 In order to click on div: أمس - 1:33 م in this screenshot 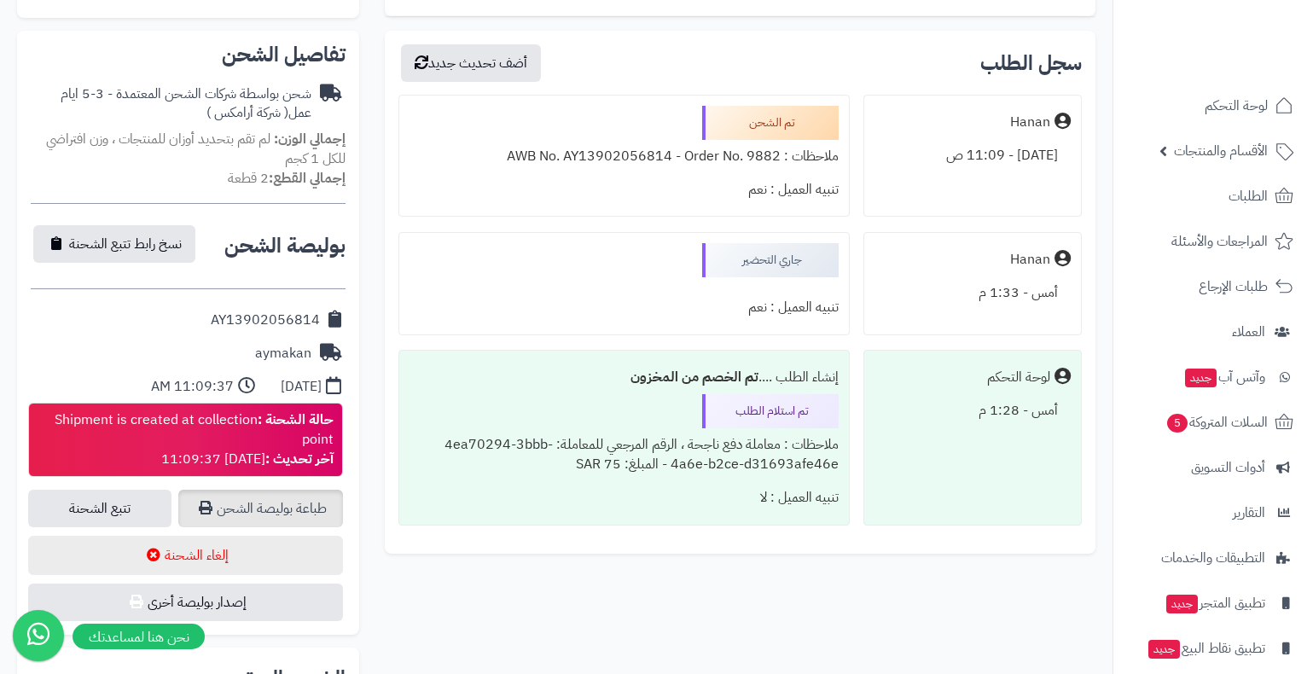, I will do `click(972, 293)`.